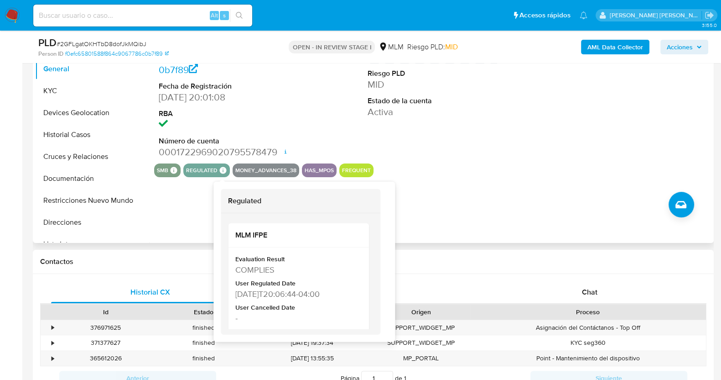 This screenshot has width=721, height=380. Describe the element at coordinates (92, 156) in the screenshot. I see `button: Cruces y Relaciones` at that location.